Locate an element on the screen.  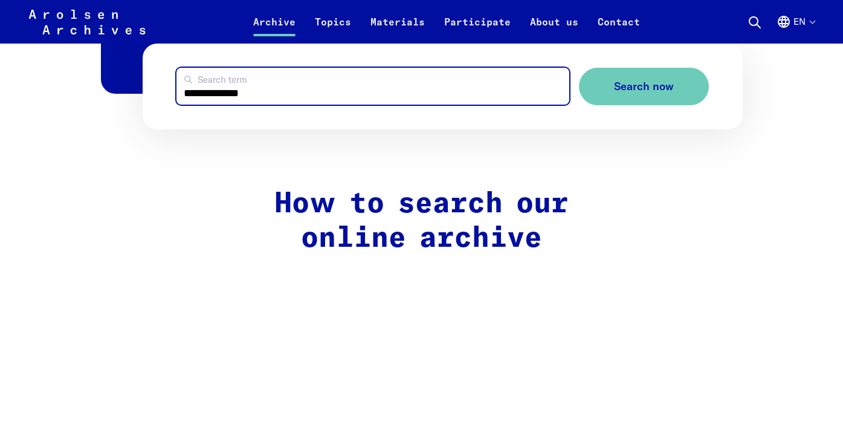
a: Contact is located at coordinates (619, 29).